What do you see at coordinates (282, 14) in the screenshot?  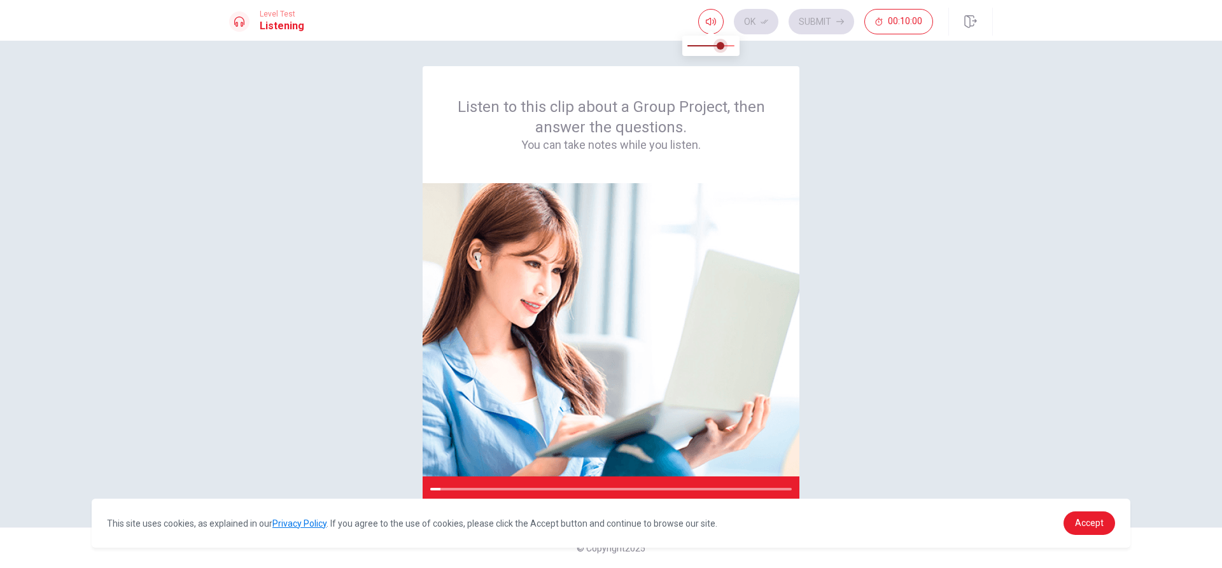 I see `span: Level Test` at bounding box center [282, 14].